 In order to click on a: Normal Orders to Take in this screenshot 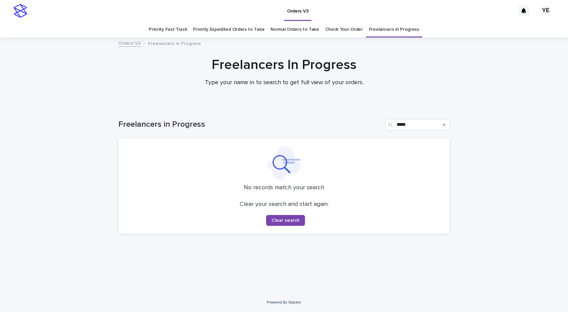, I will do `click(295, 29)`.